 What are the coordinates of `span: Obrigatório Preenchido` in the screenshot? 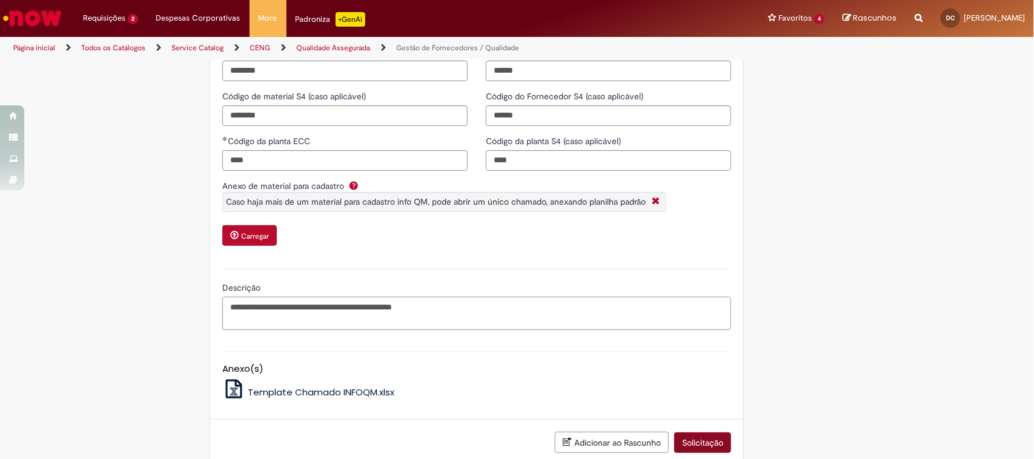 It's located at (225, 139).